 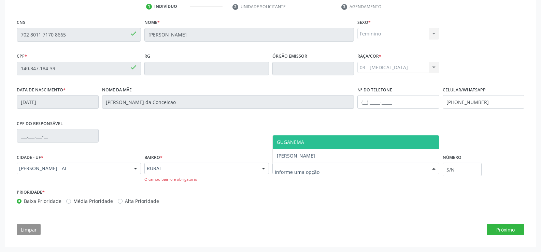 What do you see at coordinates (142, 201) in the screenshot?
I see `label: Alta Prioridade` at bounding box center [142, 201].